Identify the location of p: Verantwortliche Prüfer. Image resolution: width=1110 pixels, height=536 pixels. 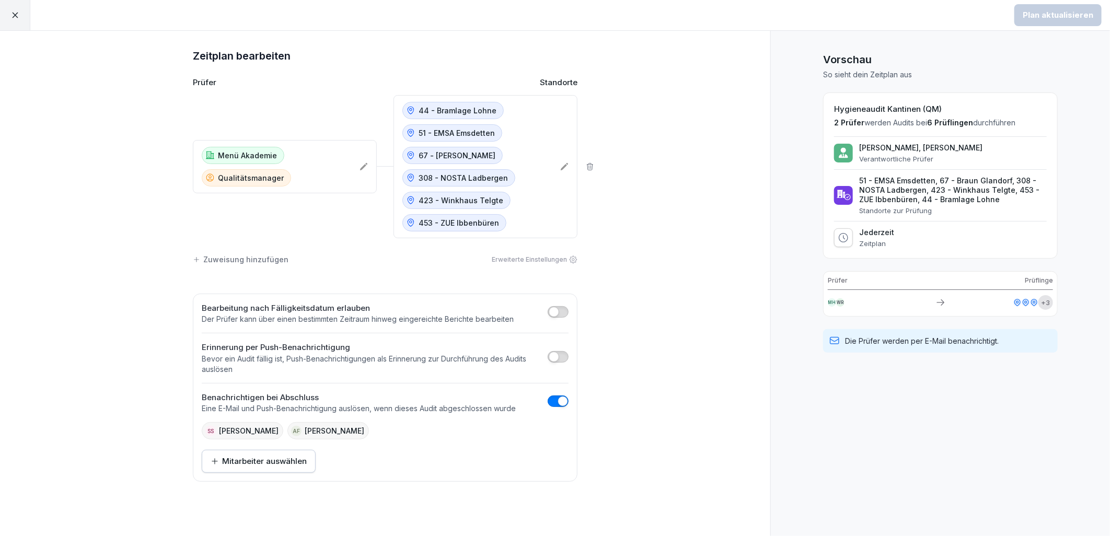
(921, 159).